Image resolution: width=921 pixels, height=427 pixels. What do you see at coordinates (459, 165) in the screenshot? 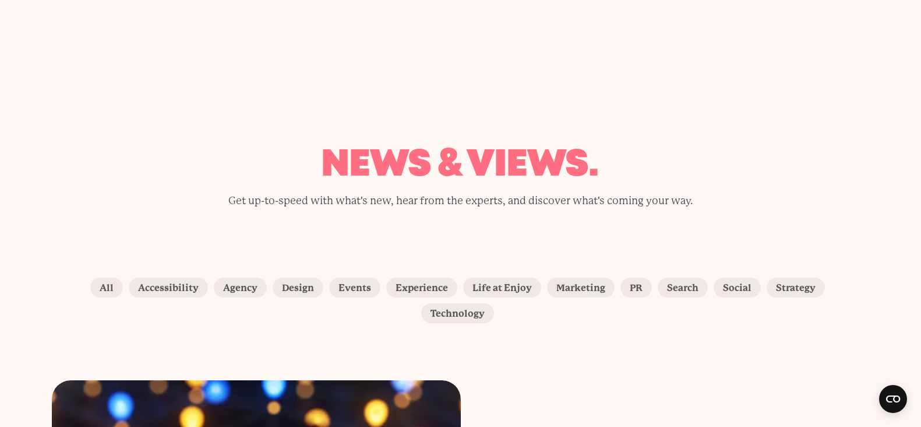
I see `span: news & views.` at bounding box center [459, 165].